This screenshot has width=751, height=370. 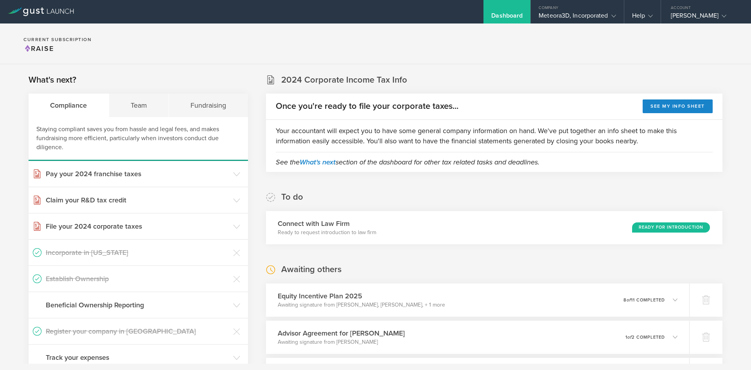 I want to click on div: Help, so click(x=643, y=18).